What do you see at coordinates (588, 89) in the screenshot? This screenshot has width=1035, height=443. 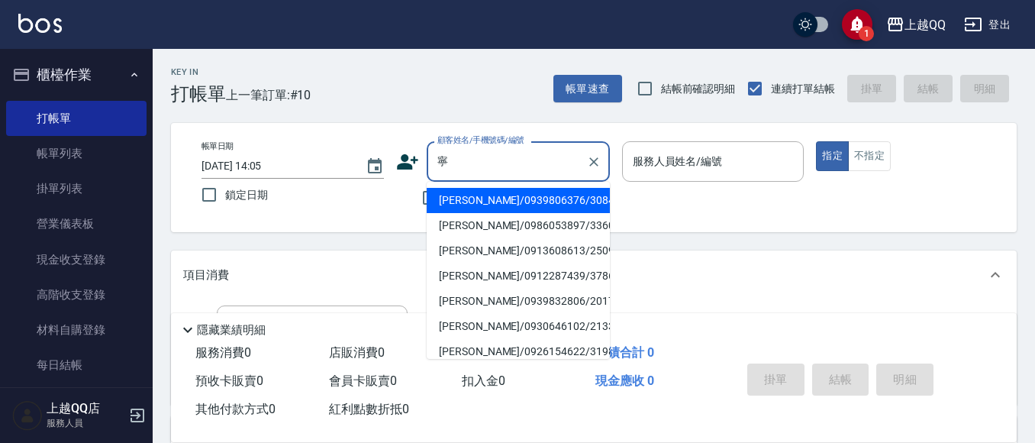 I see `button: 帳單速查` at bounding box center [588, 89].